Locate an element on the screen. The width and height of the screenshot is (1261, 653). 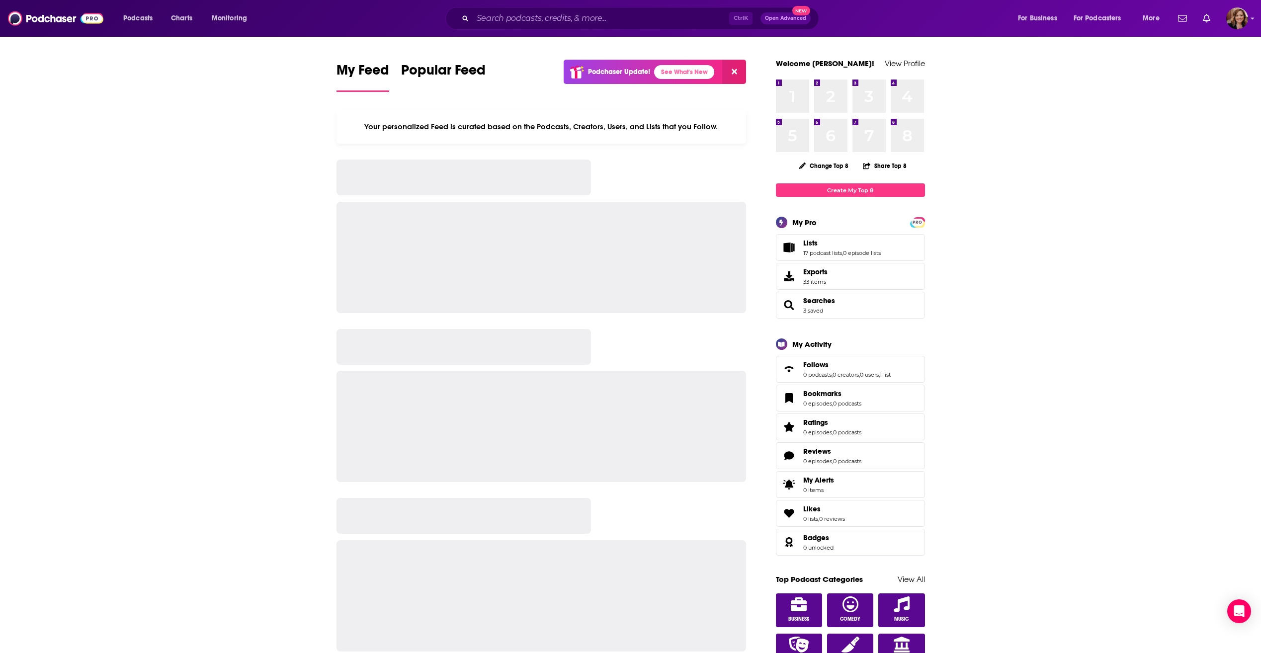
span: For Business is located at coordinates (1037, 18).